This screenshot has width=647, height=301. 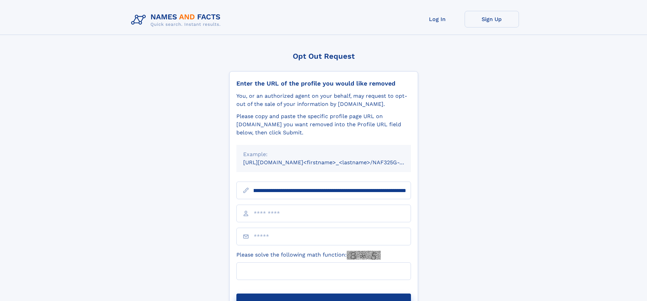 What do you see at coordinates (324, 100) in the screenshot?
I see `div: You, or an authorized agent on your behalf, may request to opt-out of the sale of your informatio...` at bounding box center [324, 100].